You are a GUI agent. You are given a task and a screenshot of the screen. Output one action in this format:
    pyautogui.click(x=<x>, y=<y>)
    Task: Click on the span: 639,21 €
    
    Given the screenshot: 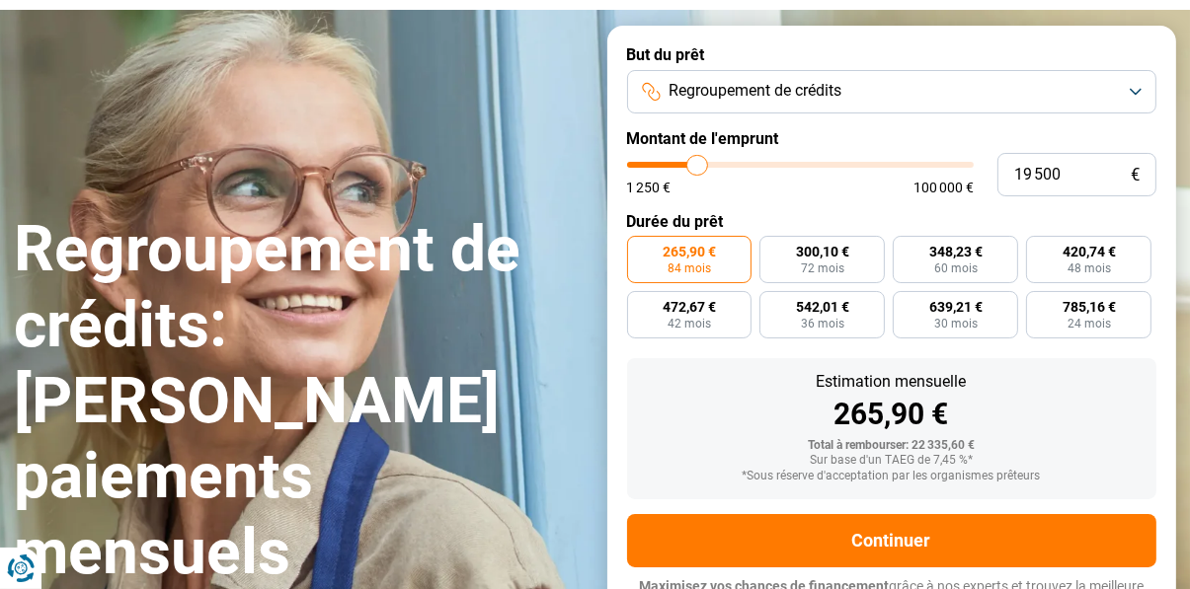 What is the action you would take?
    pyautogui.click(x=956, y=307)
    